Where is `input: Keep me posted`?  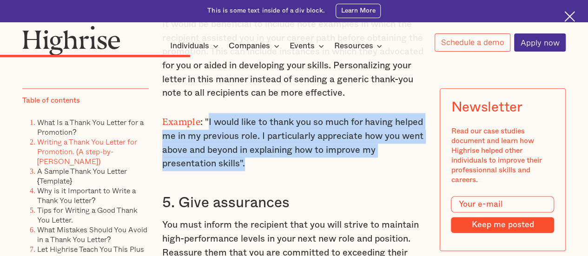 input: Keep me posted is located at coordinates (503, 225).